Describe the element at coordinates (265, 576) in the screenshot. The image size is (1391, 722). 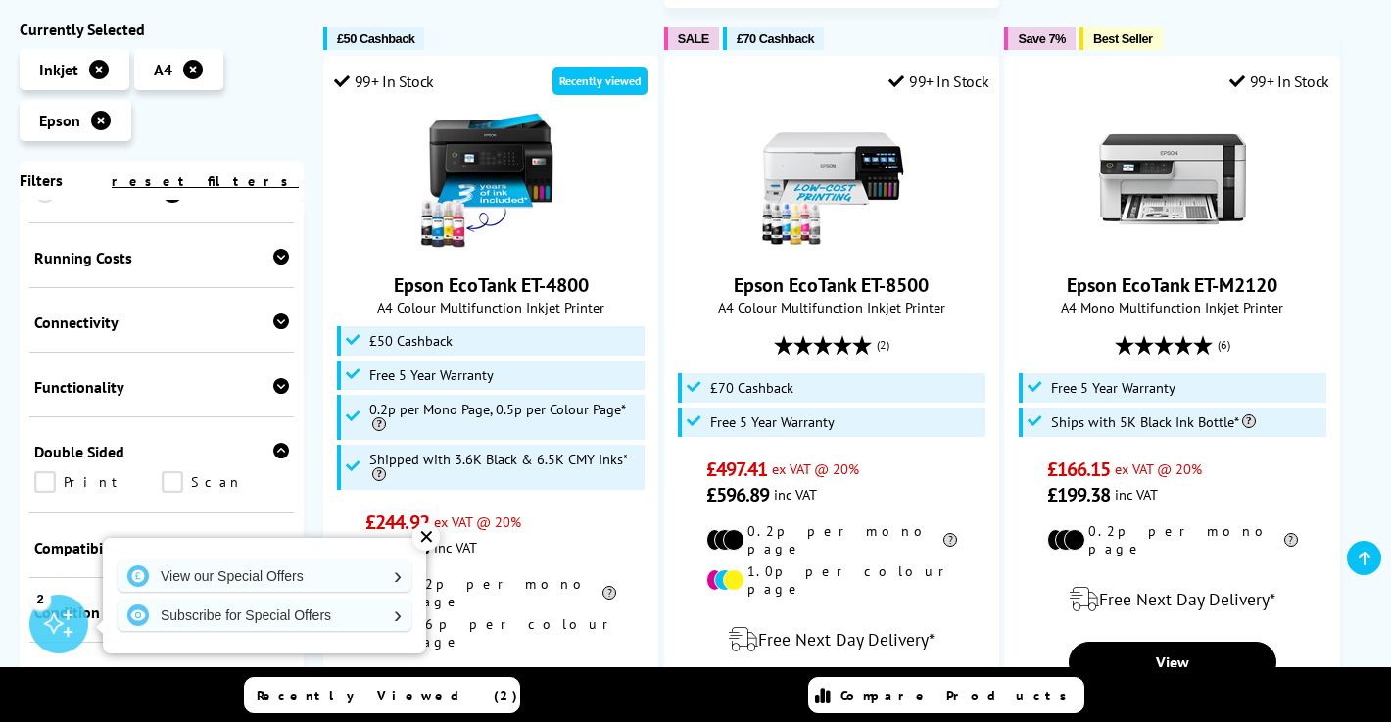
I see `a: View our Special Offers` at that location.